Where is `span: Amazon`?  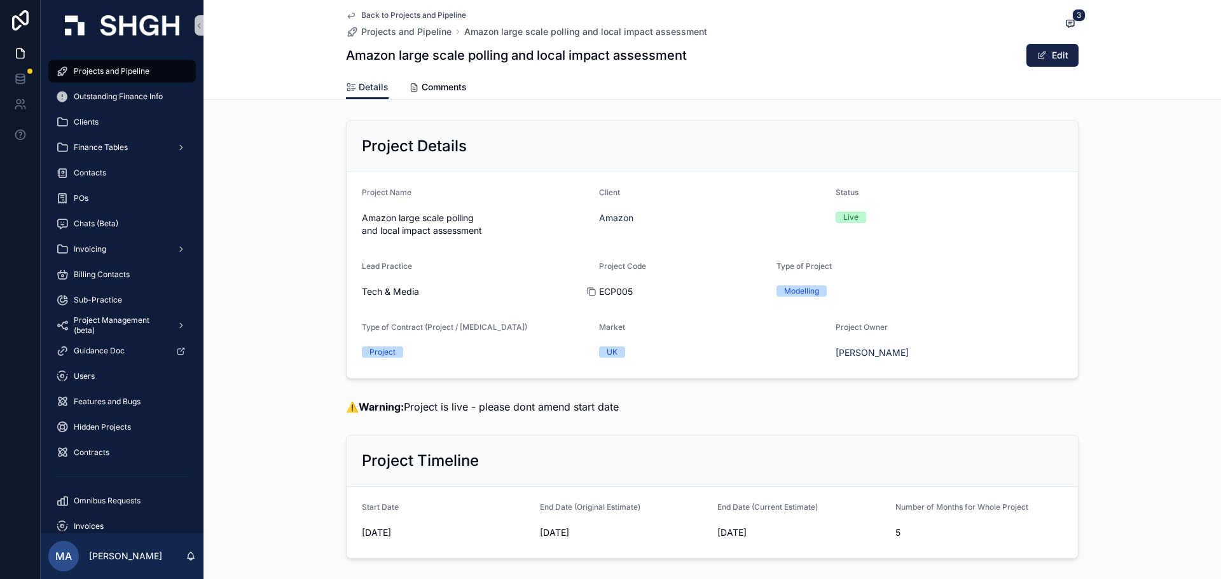 span: Amazon is located at coordinates (616, 218).